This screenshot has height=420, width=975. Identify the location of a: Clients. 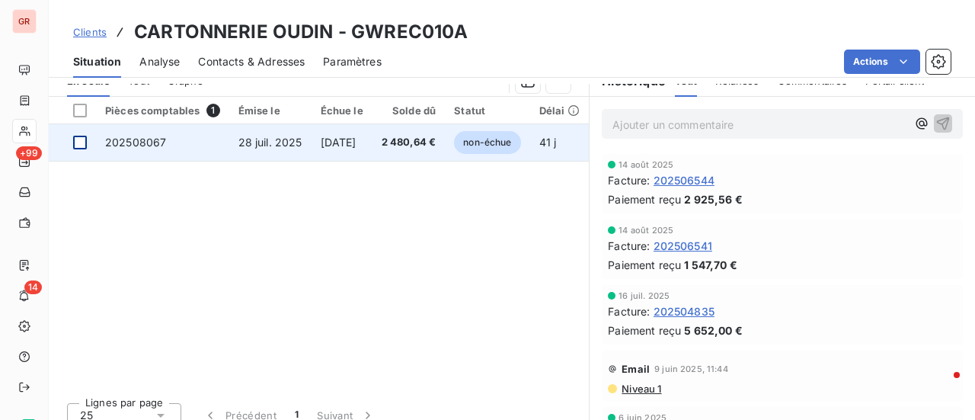
(90, 32).